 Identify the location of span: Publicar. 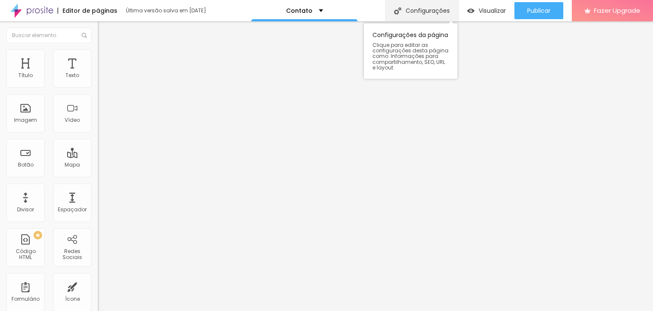
(539, 11).